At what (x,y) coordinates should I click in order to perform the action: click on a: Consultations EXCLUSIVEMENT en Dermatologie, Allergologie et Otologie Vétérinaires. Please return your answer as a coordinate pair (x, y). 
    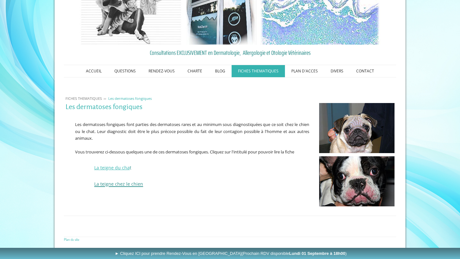
    Looking at the image, I should click on (230, 53).